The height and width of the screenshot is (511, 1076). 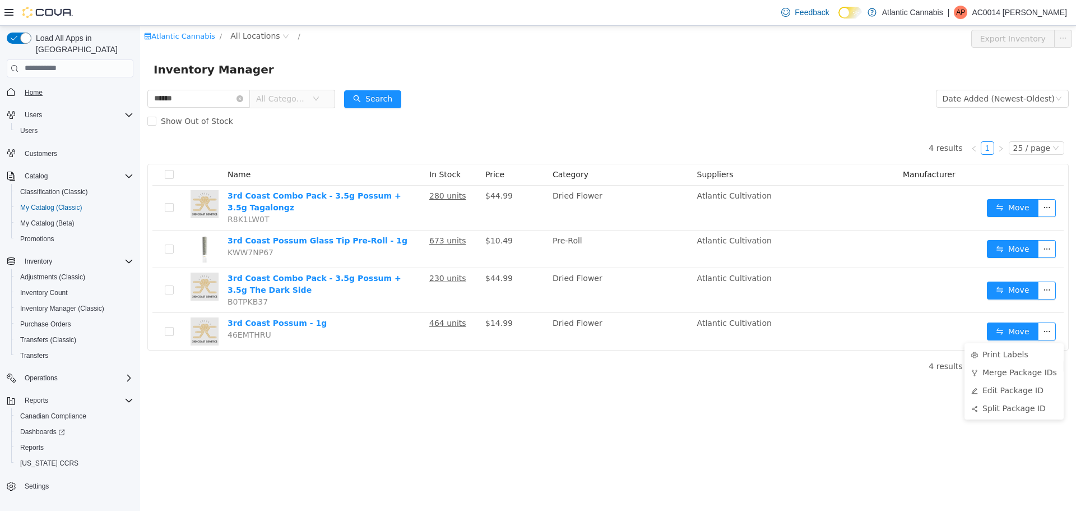 I want to click on span: R8K1LW0T, so click(x=108, y=193).